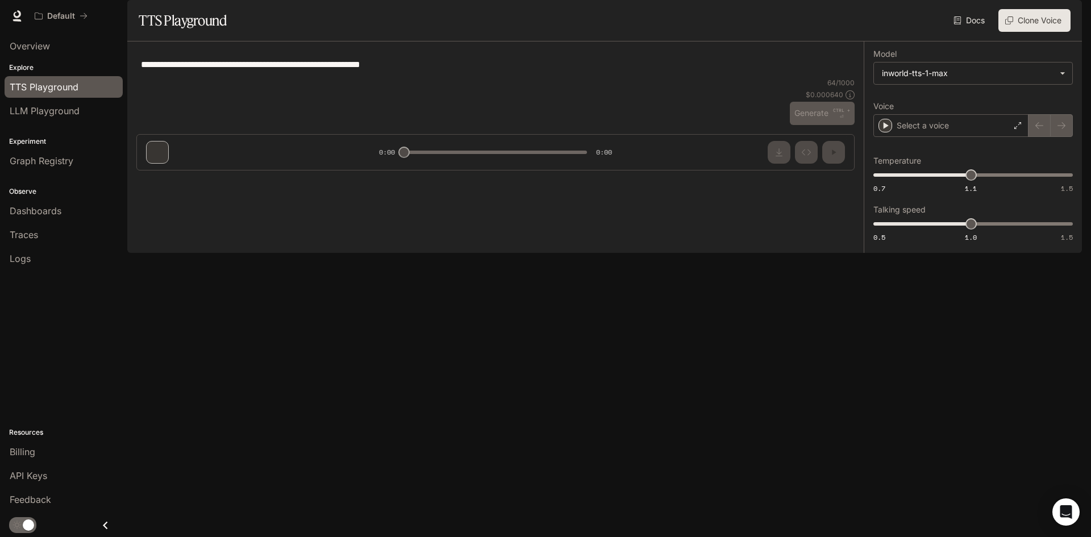 The image size is (1091, 537). I want to click on p: Model, so click(885, 54).